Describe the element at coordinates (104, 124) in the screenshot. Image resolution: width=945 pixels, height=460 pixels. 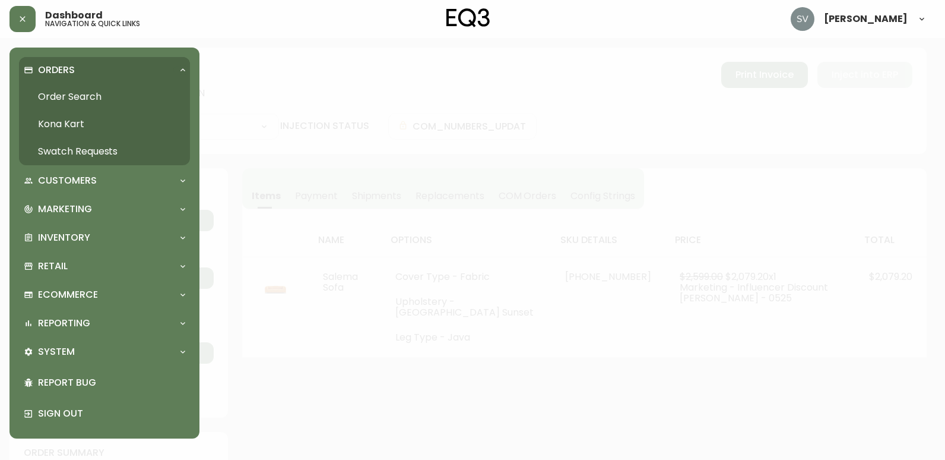
I see `a: Kona Kart` at that location.